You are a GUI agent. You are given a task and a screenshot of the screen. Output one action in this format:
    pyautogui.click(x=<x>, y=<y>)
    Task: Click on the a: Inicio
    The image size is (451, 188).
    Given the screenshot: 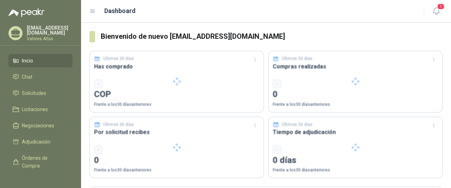 What is the action you would take?
    pyautogui.click(x=41, y=61)
    